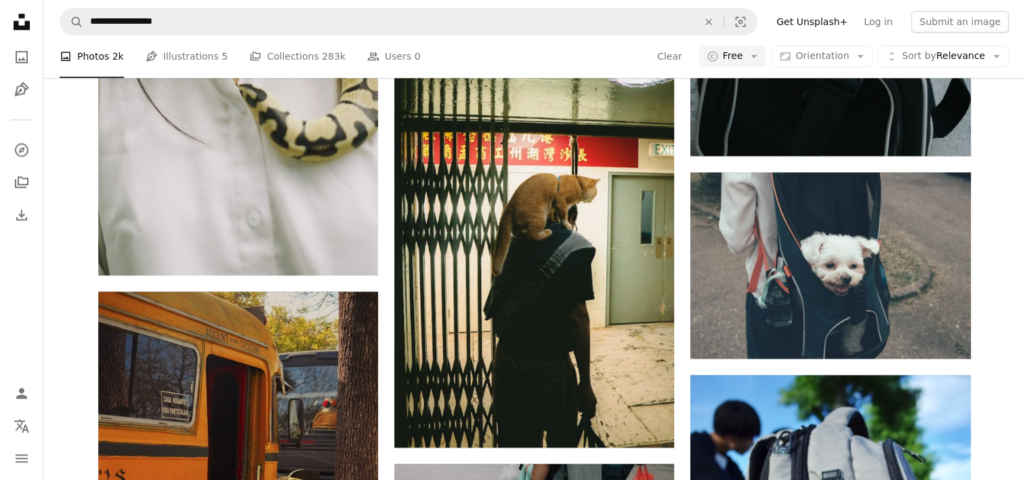 The height and width of the screenshot is (480, 1025). Describe the element at coordinates (733, 57) in the screenshot. I see `span: Free` at that location.